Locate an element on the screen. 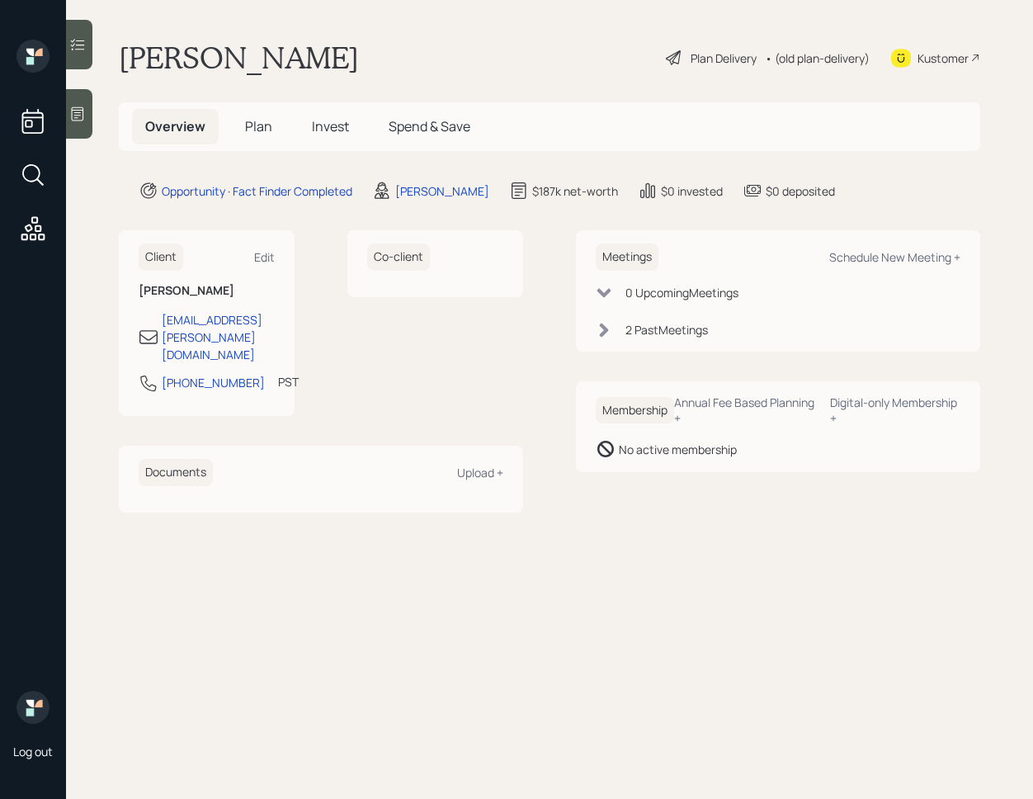 The width and height of the screenshot is (1033, 799). div: No active membership is located at coordinates (678, 449).